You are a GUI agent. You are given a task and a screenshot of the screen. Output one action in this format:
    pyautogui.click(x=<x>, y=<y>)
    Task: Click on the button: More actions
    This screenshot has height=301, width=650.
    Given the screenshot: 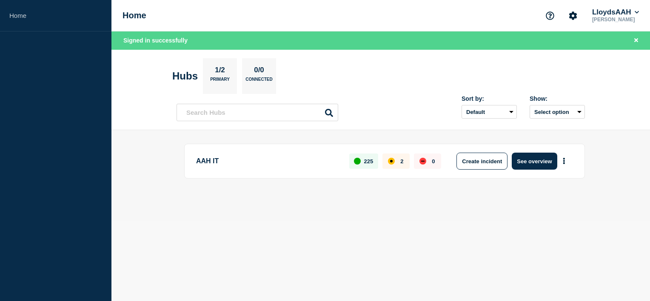 What is the action you would take?
    pyautogui.click(x=564, y=161)
    